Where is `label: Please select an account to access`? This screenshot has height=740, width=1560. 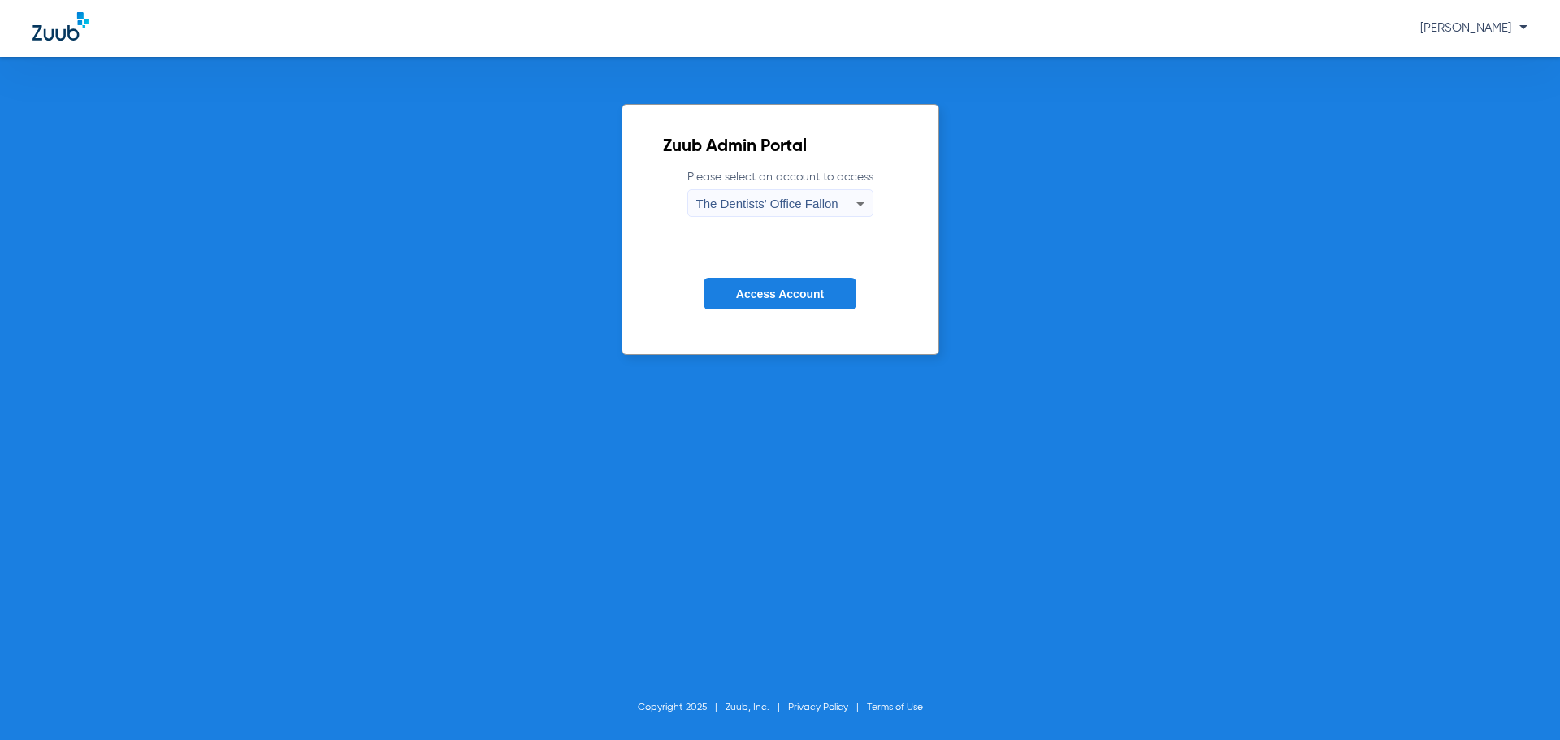
label: Please select an account to access is located at coordinates (780, 193).